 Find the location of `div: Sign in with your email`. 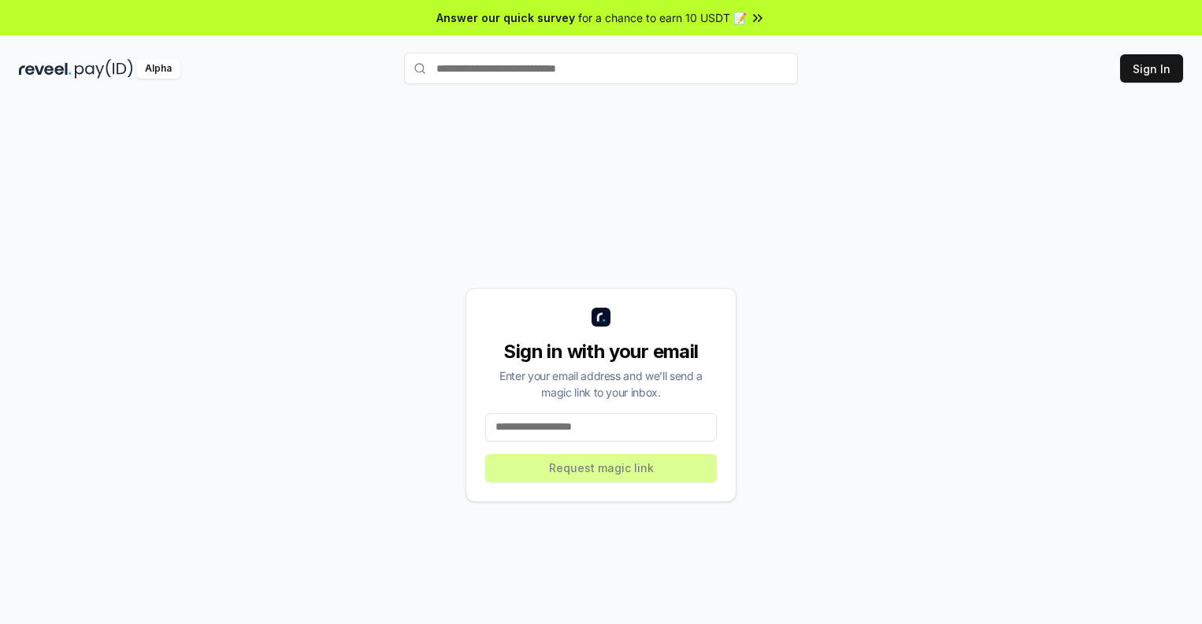

div: Sign in with your email is located at coordinates (601, 352).